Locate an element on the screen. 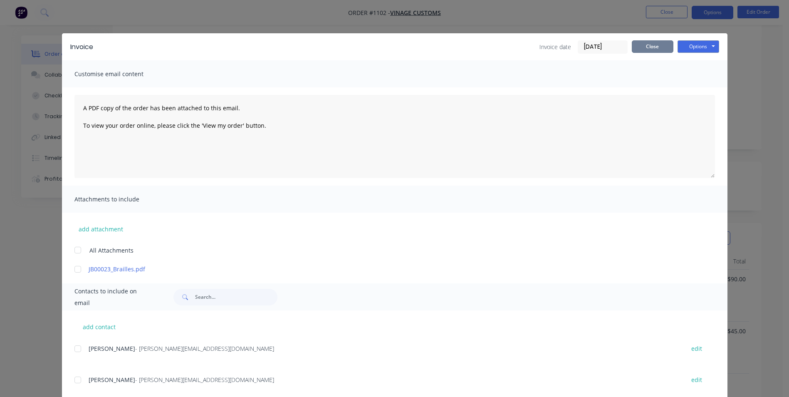 Image resolution: width=789 pixels, height=397 pixels. span: Invoice date is located at coordinates (555, 47).